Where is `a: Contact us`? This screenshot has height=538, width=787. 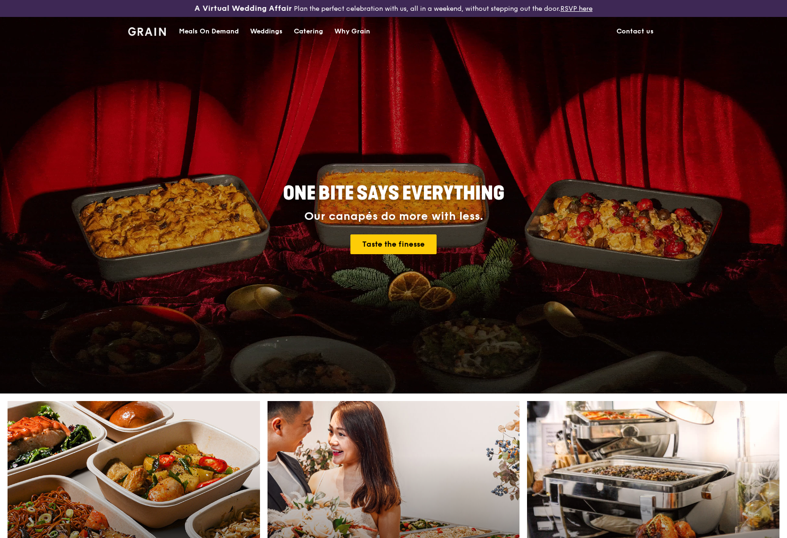 a: Contact us is located at coordinates (635, 32).